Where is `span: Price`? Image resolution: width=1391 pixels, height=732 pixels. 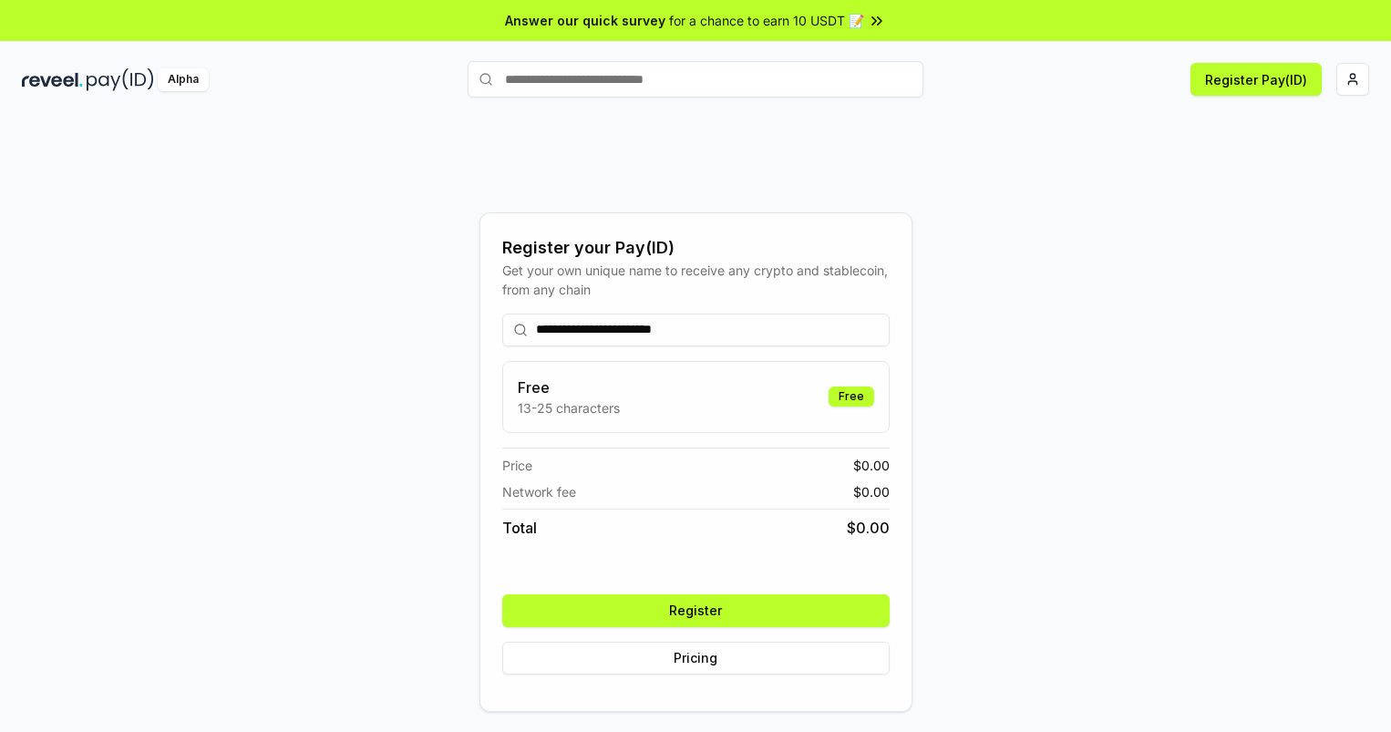 span: Price is located at coordinates (517, 465).